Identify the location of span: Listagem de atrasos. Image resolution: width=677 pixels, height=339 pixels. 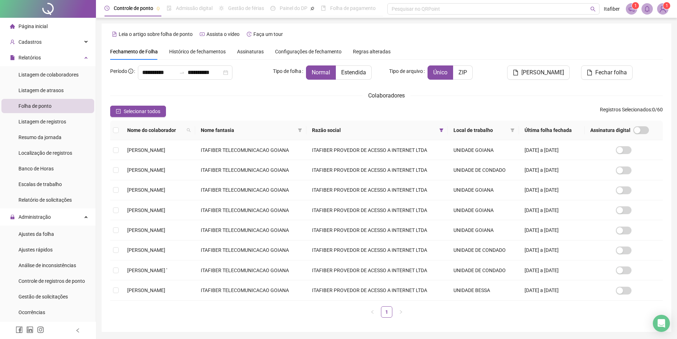
(41, 90).